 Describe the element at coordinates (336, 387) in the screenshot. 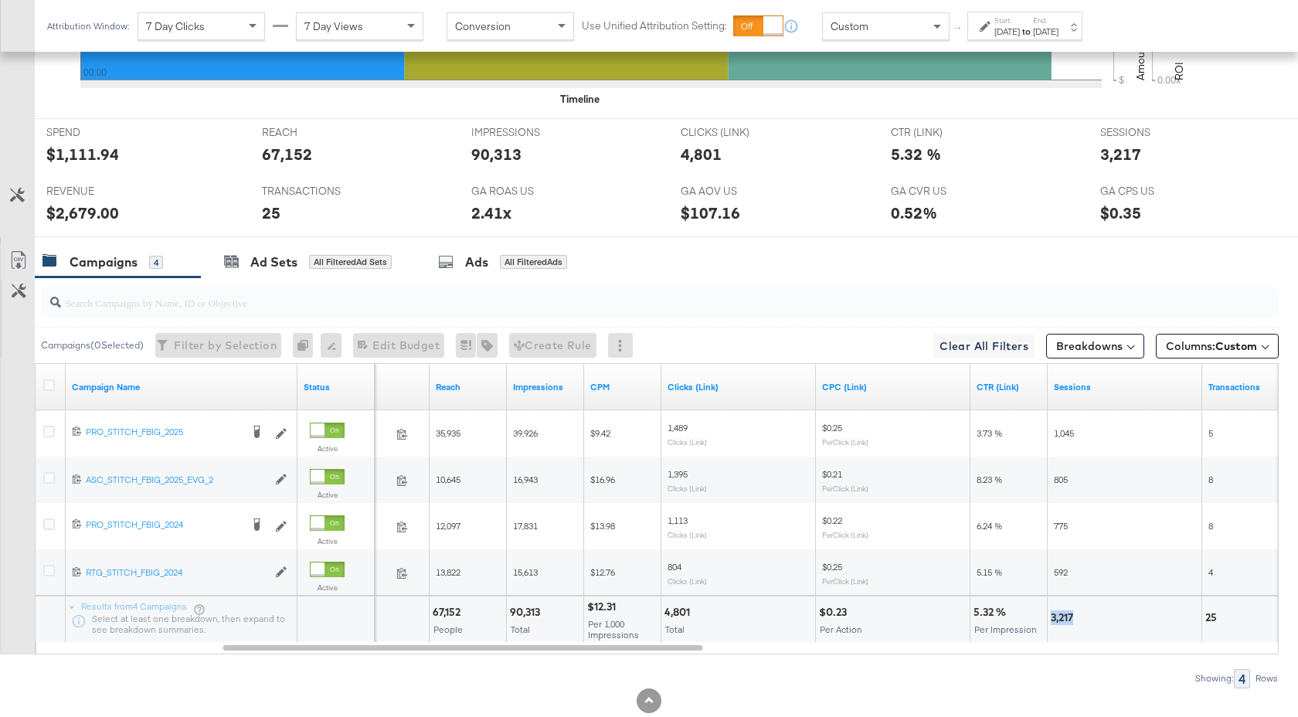

I see `a: Shows the current state of your Ad Campaign.` at that location.